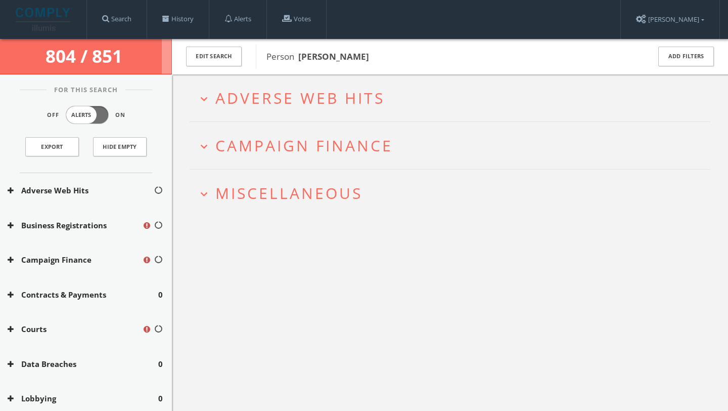 Image resolution: width=728 pixels, height=411 pixels. Describe the element at coordinates (214, 56) in the screenshot. I see `button: Edit Search` at that location.